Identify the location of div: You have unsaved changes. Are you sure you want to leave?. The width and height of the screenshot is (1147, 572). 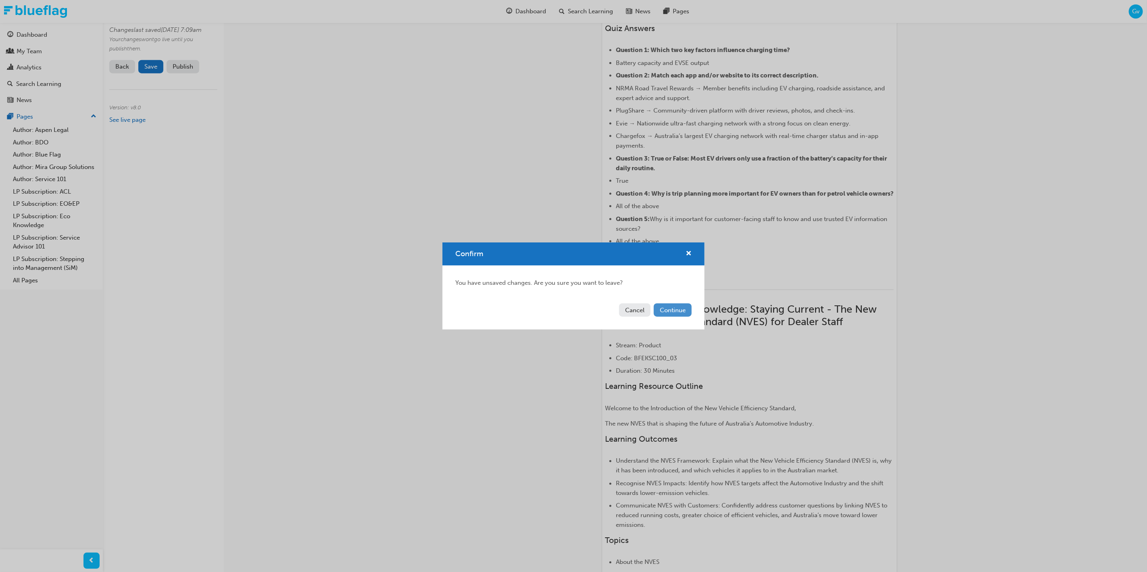
(573, 283).